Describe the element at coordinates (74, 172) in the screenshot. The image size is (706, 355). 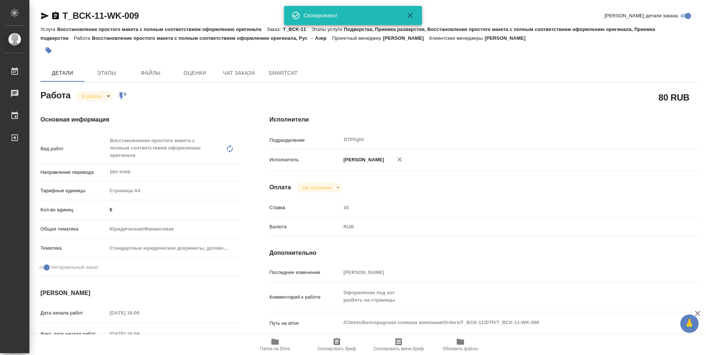
I see `p: Направление перевода` at that location.